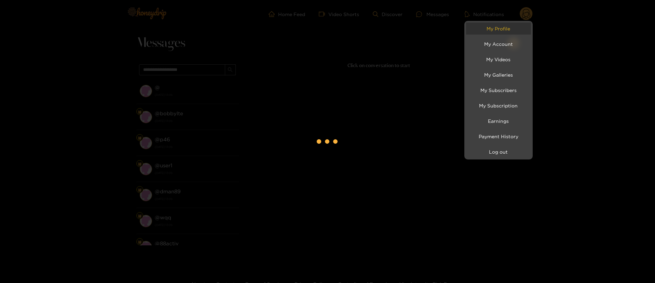 Image resolution: width=655 pixels, height=283 pixels. I want to click on a: Payment History, so click(498, 136).